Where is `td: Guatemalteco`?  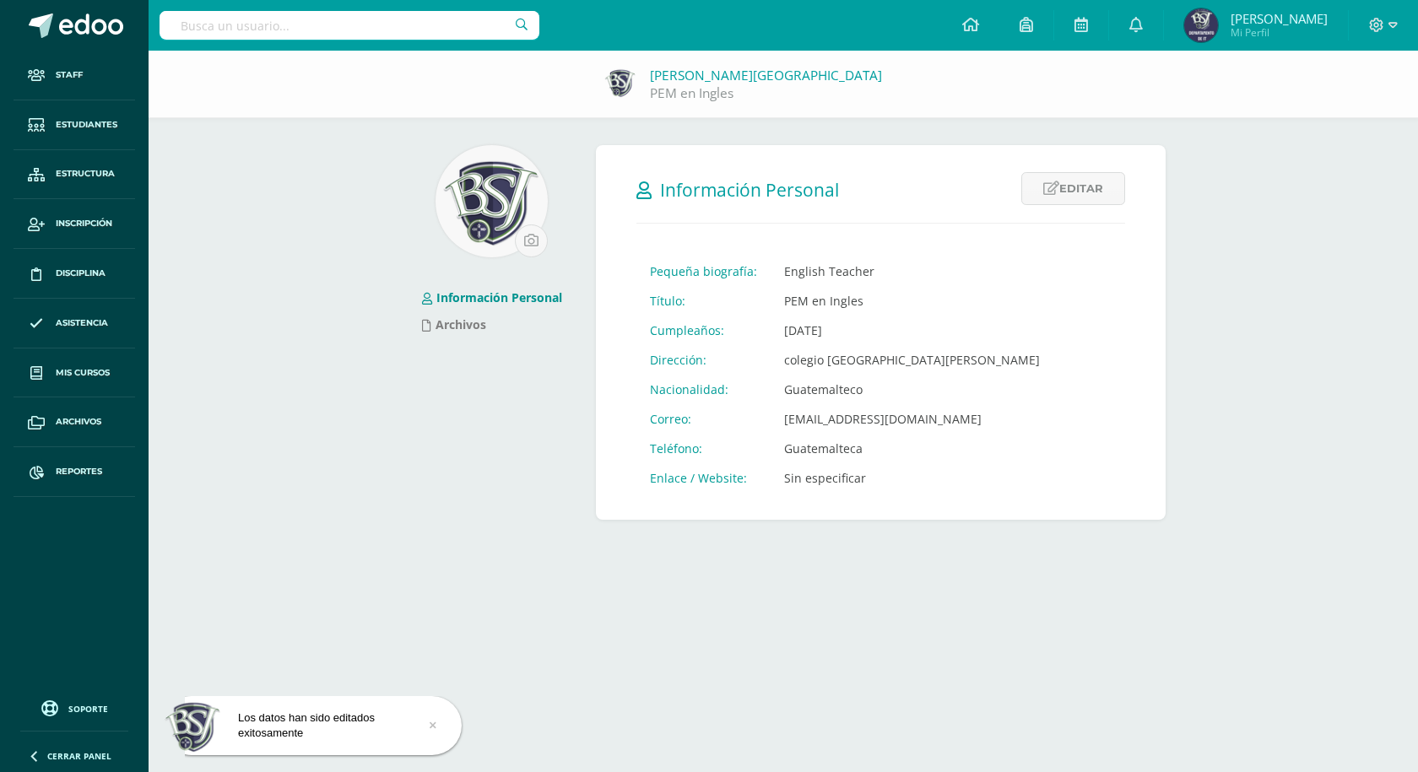
td: Guatemalteco is located at coordinates (911, 389).